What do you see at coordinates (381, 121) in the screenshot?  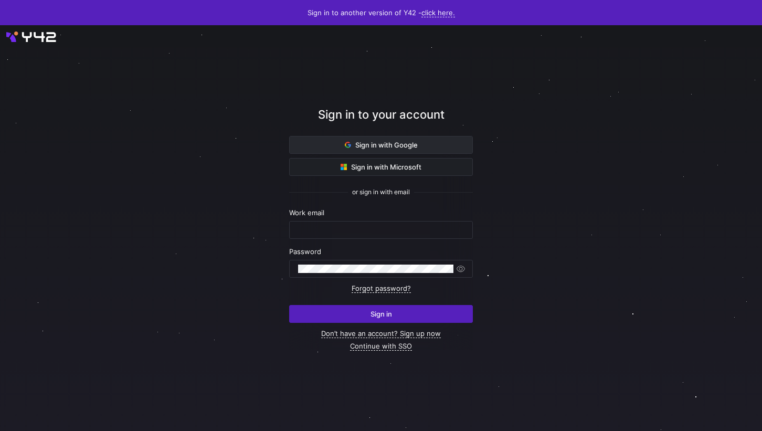 I see `div: Sign in to your account` at bounding box center [381, 121].